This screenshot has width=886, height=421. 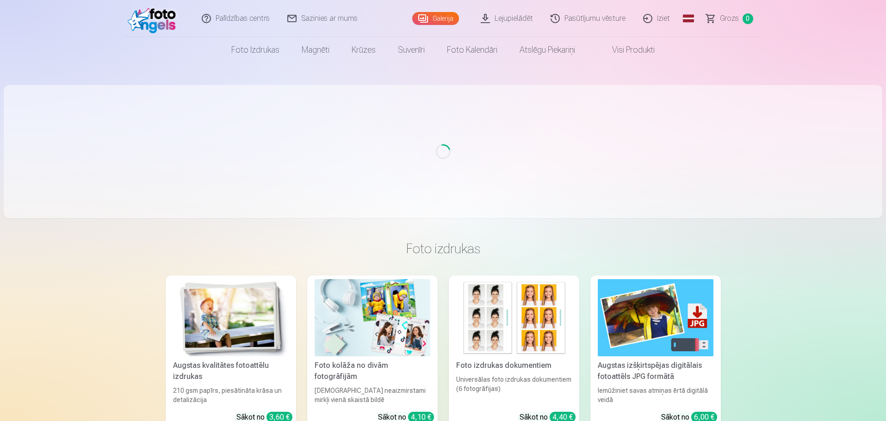 I want to click on span: 0, so click(x=748, y=19).